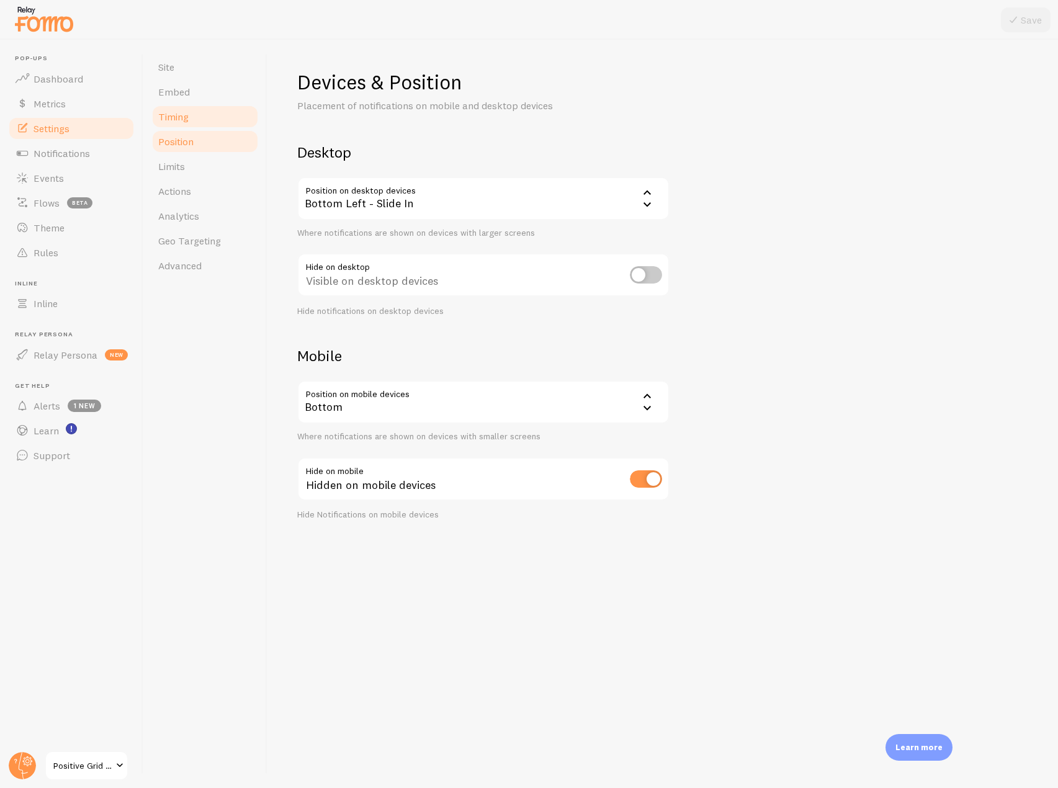 The image size is (1058, 788). What do you see at coordinates (205, 265) in the screenshot?
I see `a: Advanced` at bounding box center [205, 265].